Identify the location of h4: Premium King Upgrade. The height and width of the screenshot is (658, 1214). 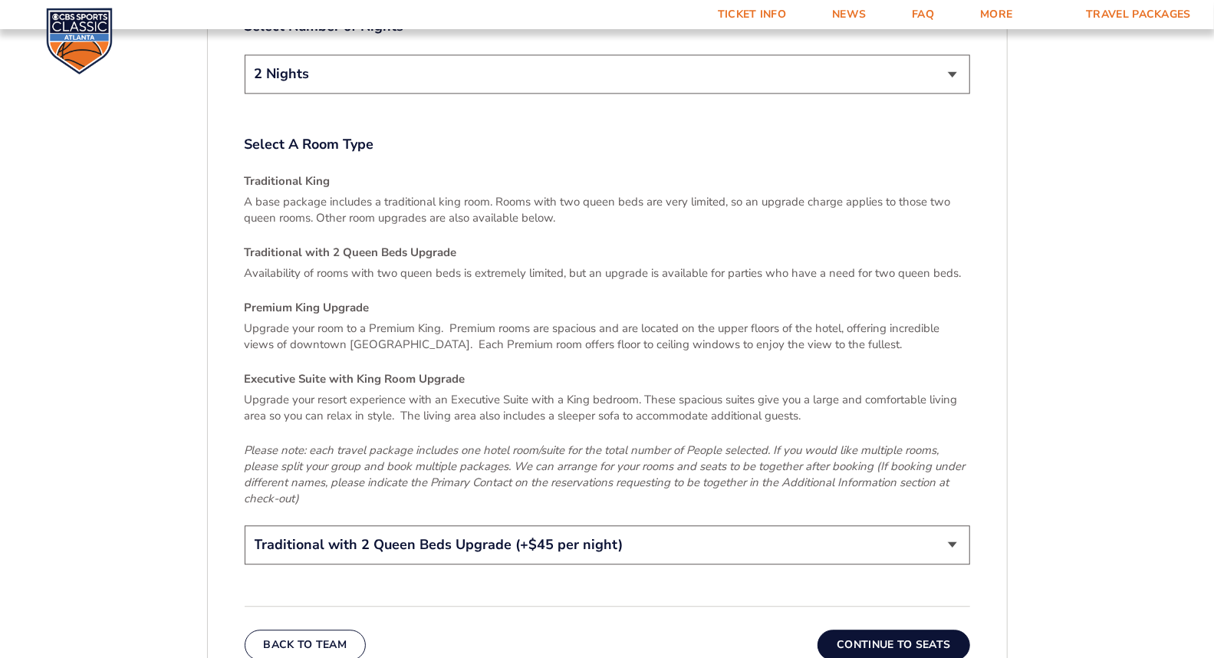
(607, 308).